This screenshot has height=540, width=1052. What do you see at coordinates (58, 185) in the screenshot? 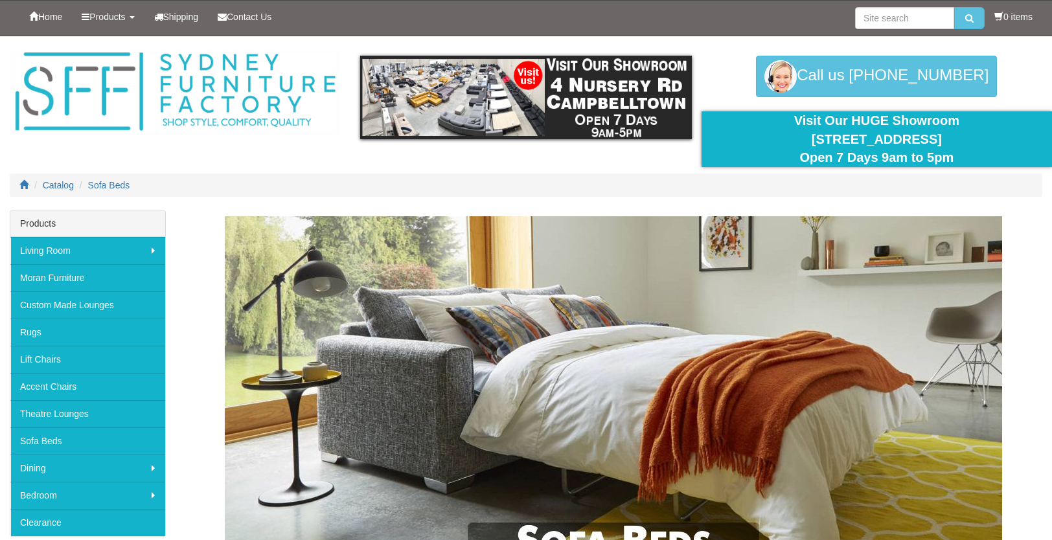
I see `a: Catalog` at bounding box center [58, 185].